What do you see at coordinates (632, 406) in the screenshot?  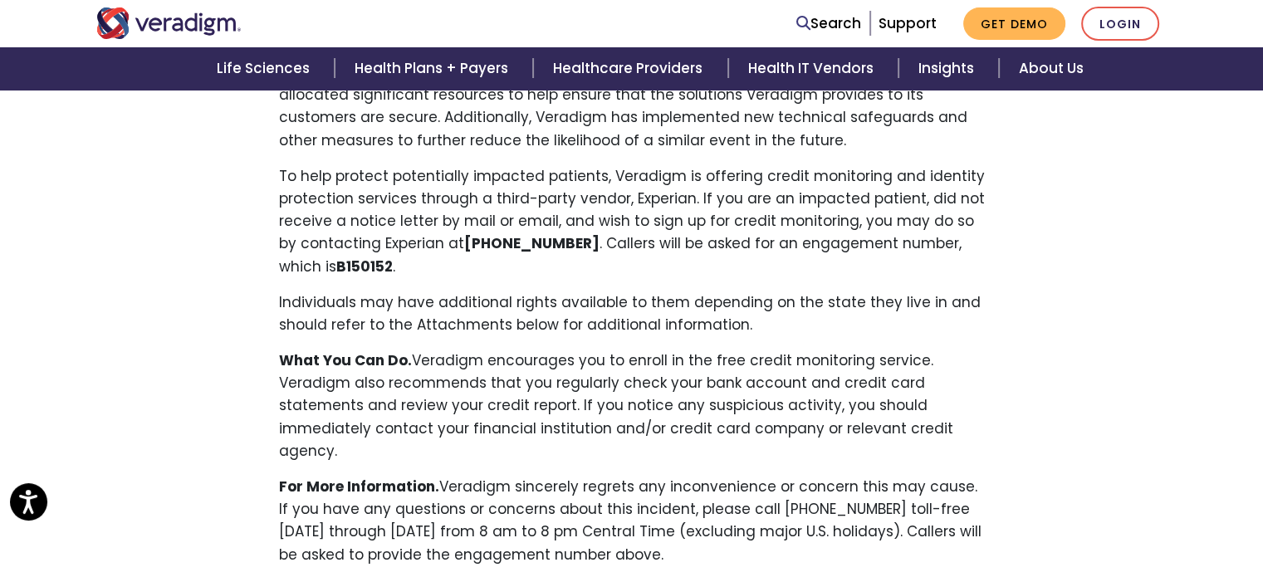 I see `p: Veradigm encourages you to enroll in the free credit monitoring service. Veradigm also recommends...` at bounding box center [632, 406].